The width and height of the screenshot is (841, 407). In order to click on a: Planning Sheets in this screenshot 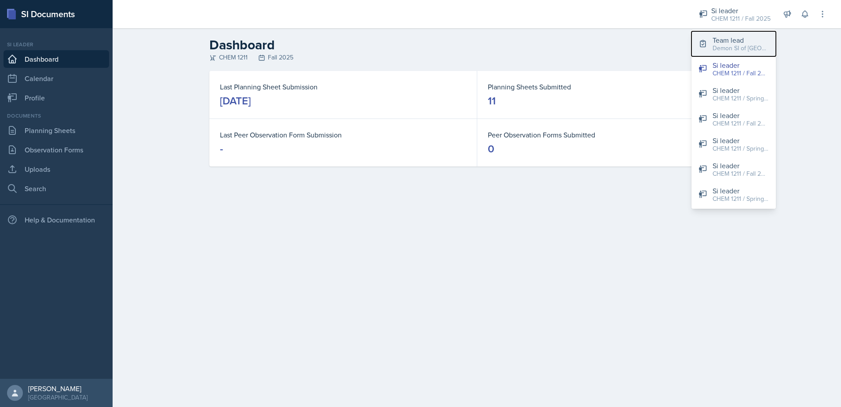, I will do `click(56, 130)`.